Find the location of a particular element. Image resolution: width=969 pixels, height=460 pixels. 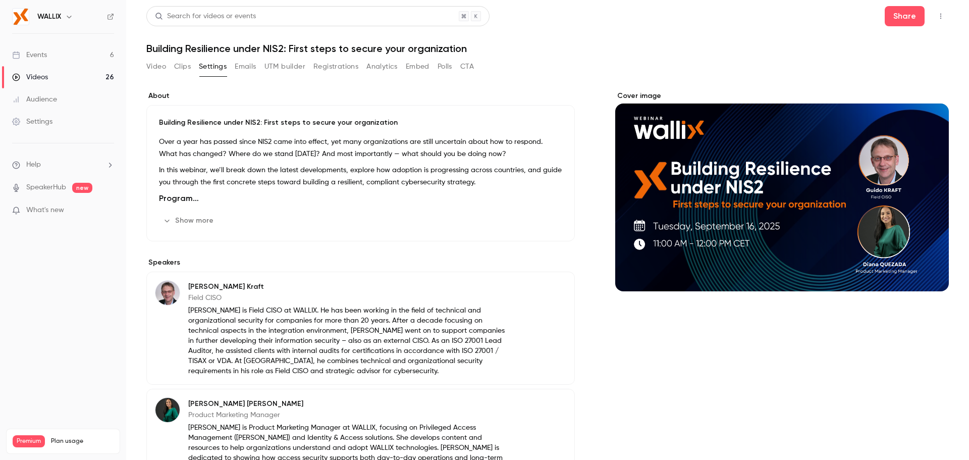

span: Premium is located at coordinates (29, 441).